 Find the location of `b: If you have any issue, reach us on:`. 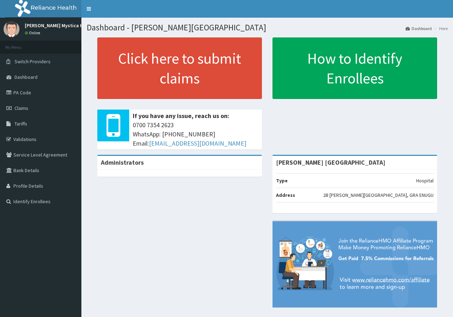

b: If you have any issue, reach us on: is located at coordinates (181, 116).